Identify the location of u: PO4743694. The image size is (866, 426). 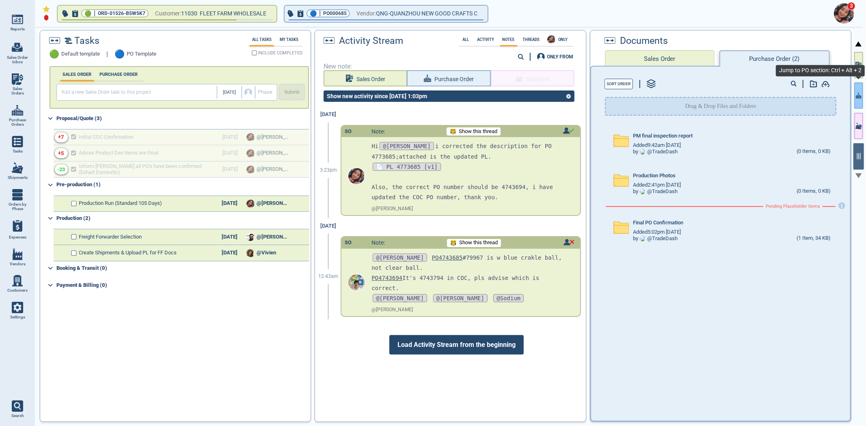
(387, 278).